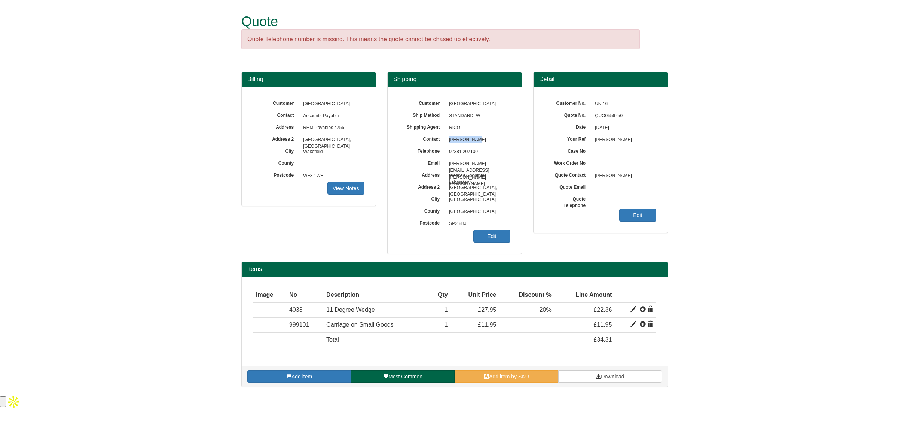 The image size is (898, 442). Describe the element at coordinates (304, 325) in the screenshot. I see `td: 999101` at that location.